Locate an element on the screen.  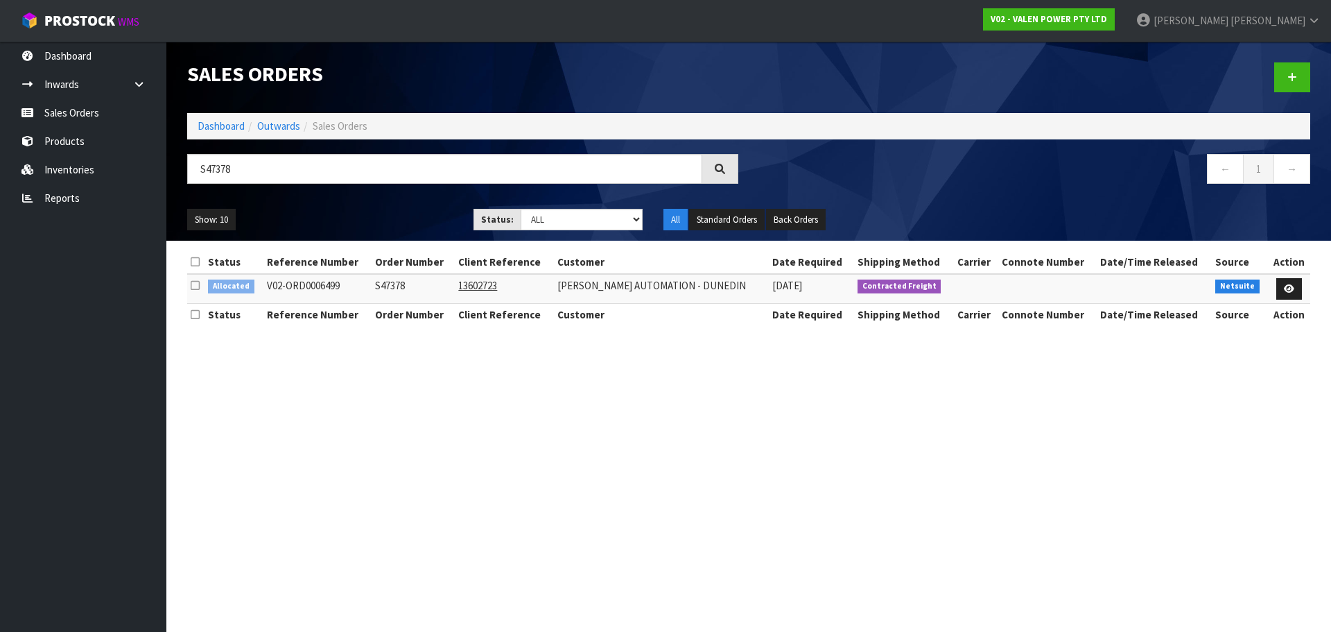
tcxspan: Call 13602723 via 3CX is located at coordinates (478, 285).